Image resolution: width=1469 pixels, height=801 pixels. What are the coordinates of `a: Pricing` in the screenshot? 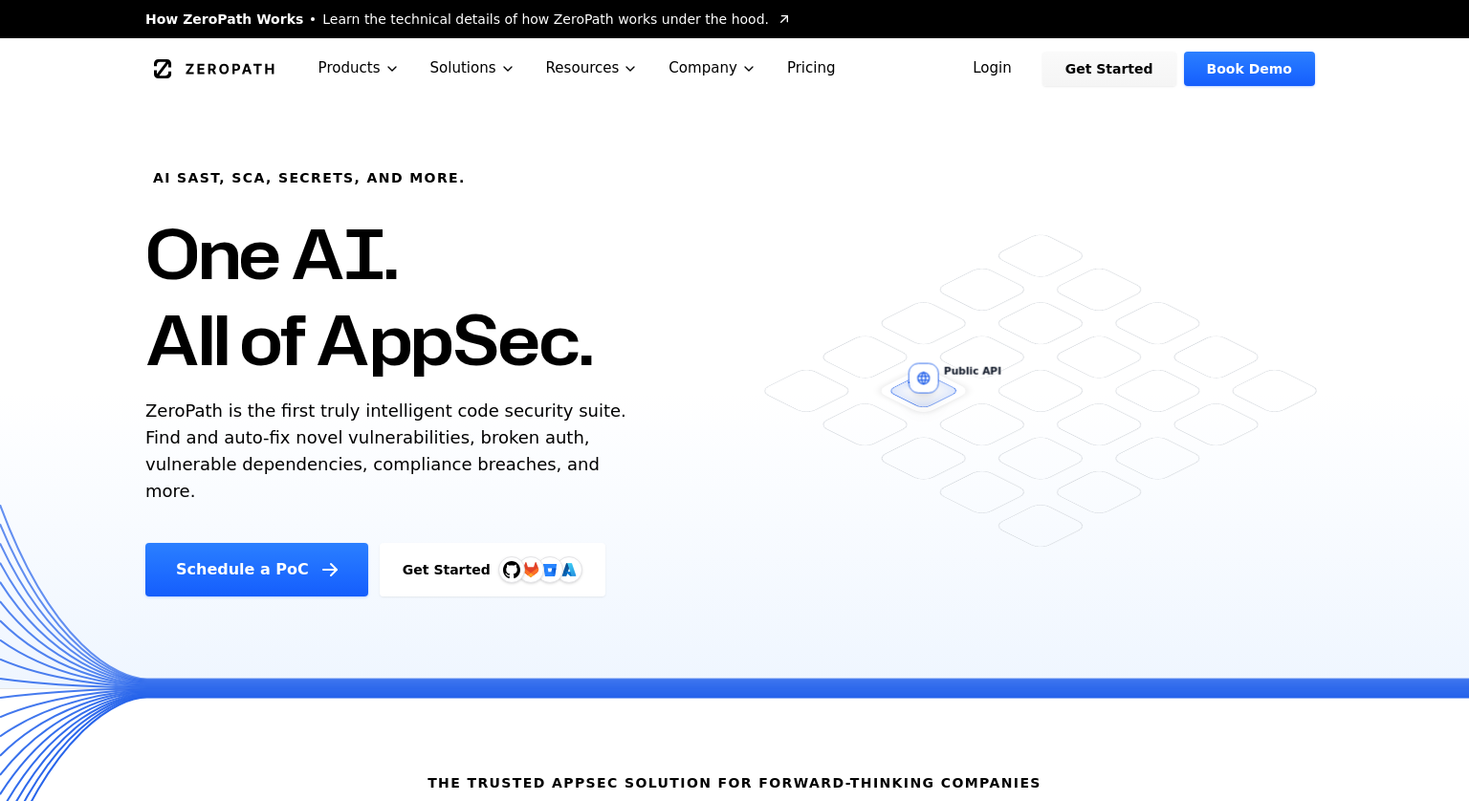 It's located at (811, 68).